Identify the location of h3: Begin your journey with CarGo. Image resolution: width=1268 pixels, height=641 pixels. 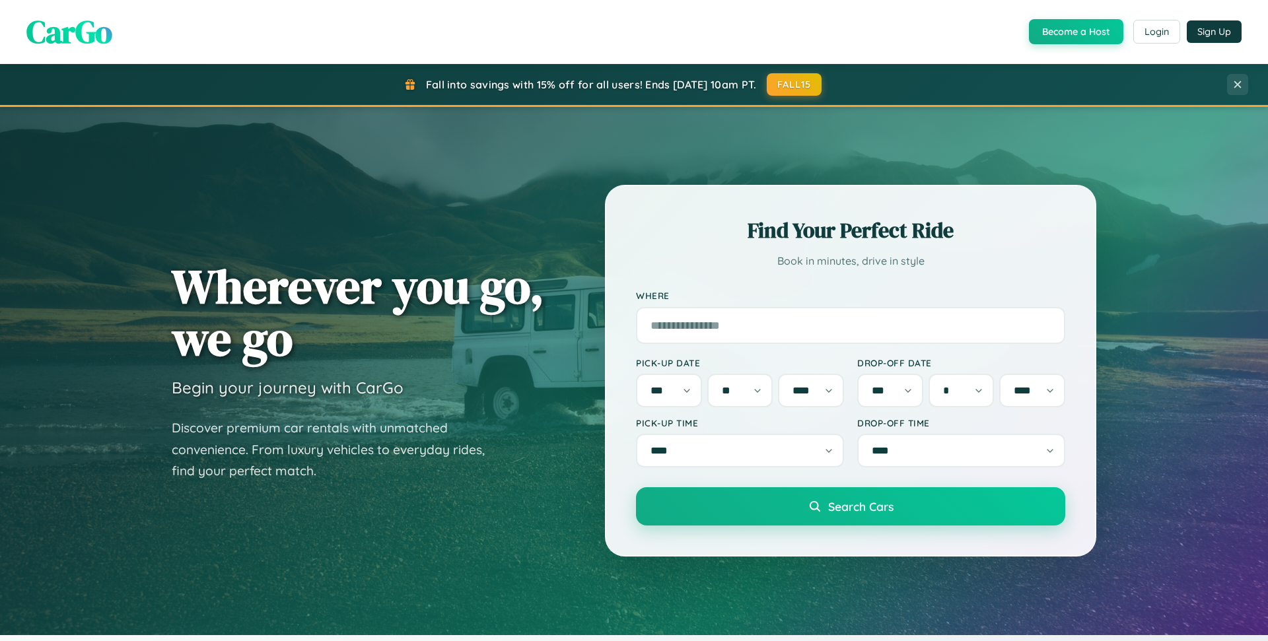
(287, 388).